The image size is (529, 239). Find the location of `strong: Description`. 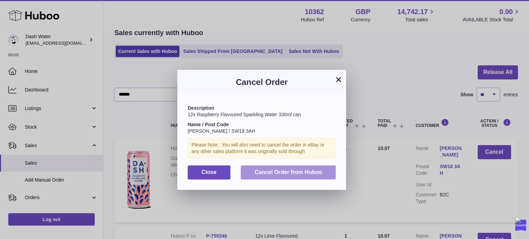

strong: Description is located at coordinates (201, 108).